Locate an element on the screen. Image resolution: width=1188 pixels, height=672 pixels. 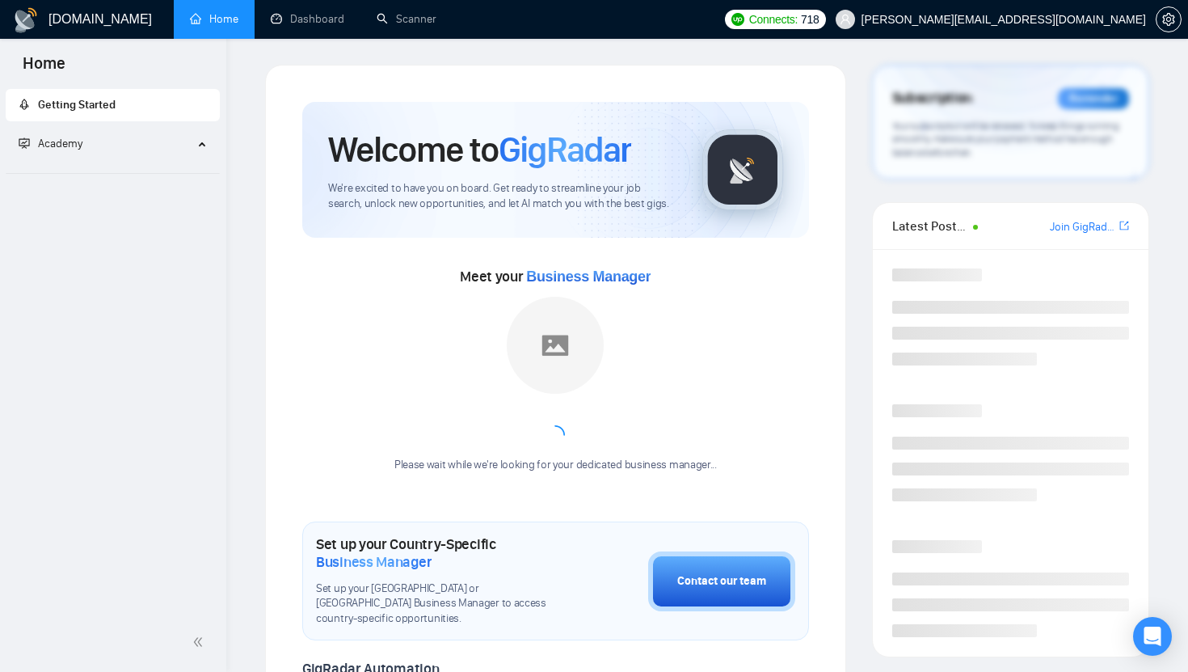
span: Latest Posts from the GigRadar Community is located at coordinates (930, 226).